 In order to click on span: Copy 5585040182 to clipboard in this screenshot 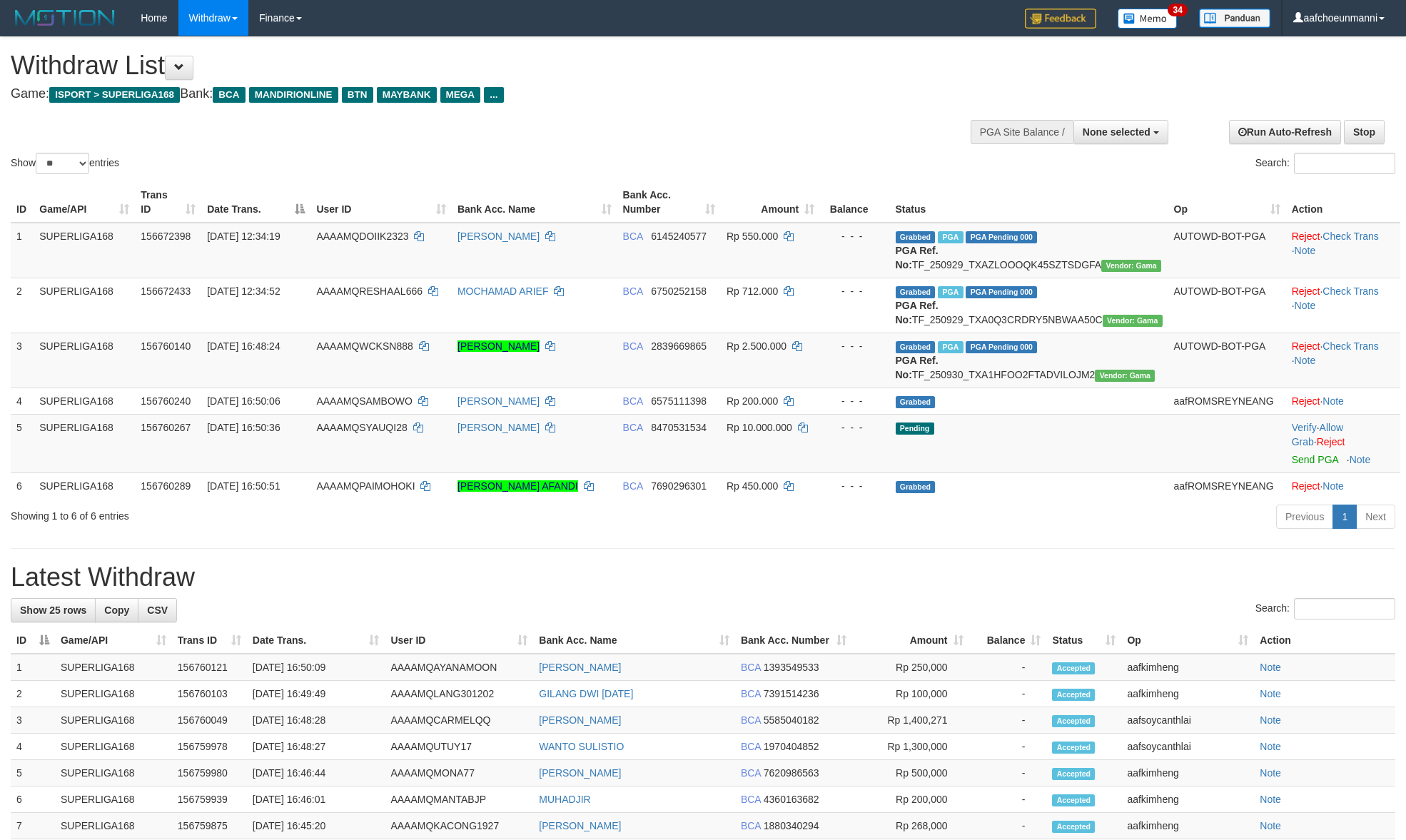, I will do `click(792, 720)`.